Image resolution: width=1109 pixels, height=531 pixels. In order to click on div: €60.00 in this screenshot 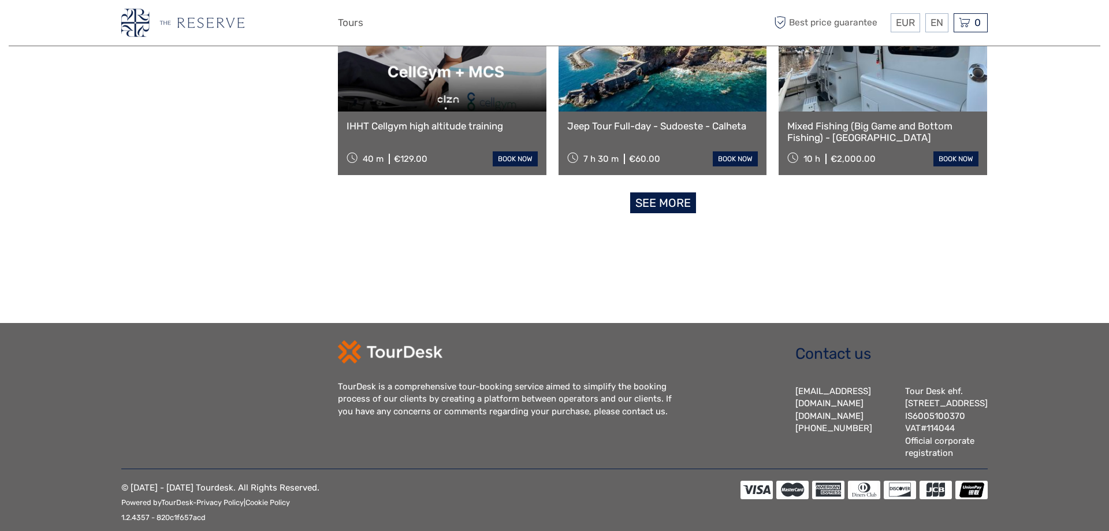, I will do `click(645, 159)`.